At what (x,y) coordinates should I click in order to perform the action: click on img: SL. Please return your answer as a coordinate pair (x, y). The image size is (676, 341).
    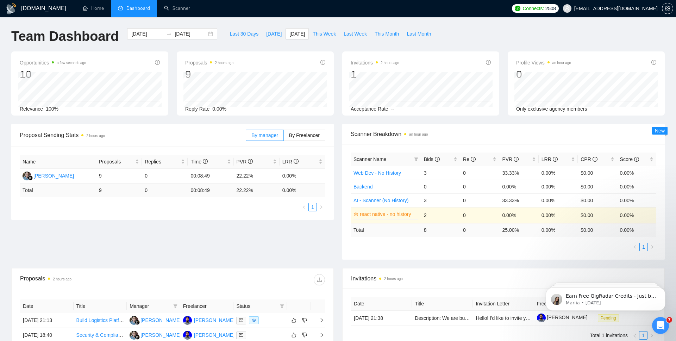
    Looking at the image, I should click on (134, 335).